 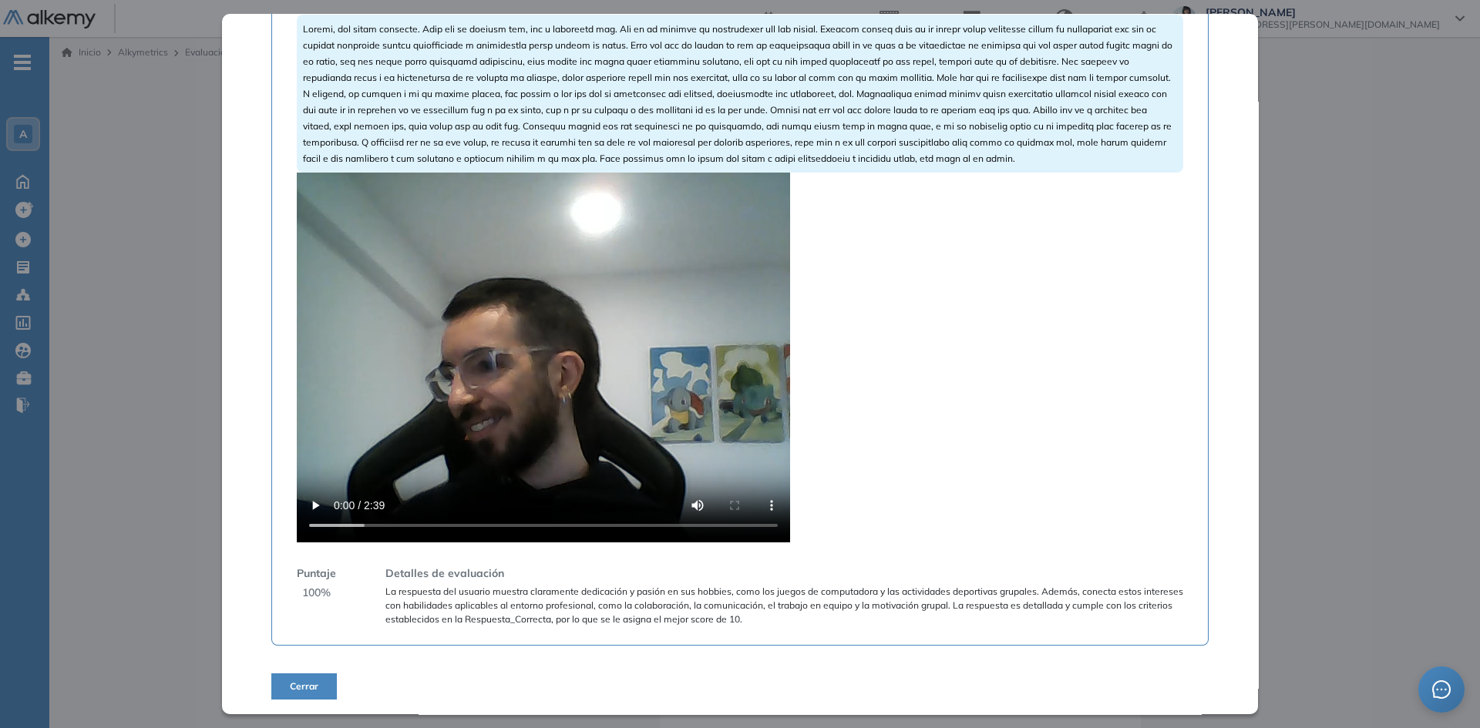 What do you see at coordinates (304, 687) in the screenshot?
I see `span: Cerrar` at bounding box center [304, 687].